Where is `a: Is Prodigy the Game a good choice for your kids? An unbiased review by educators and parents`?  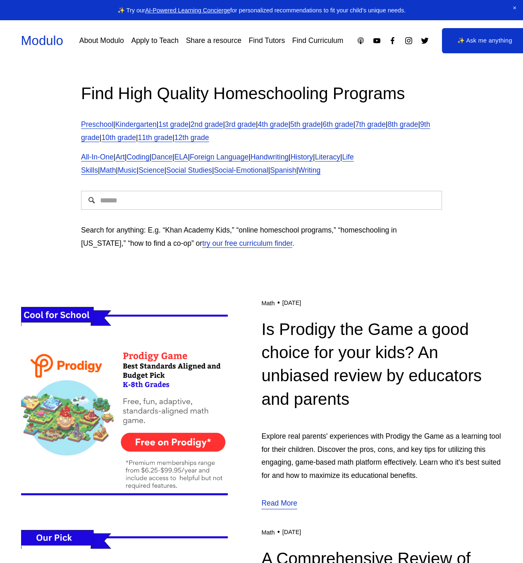 a: Is Prodigy the Game a good choice for your kids? An unbiased review by educators and parents is located at coordinates (371, 364).